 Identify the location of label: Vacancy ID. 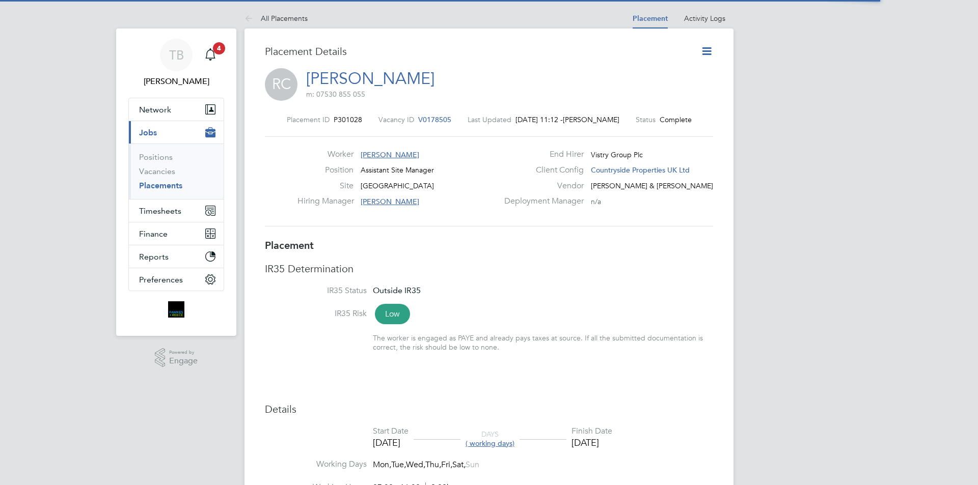
(396, 120).